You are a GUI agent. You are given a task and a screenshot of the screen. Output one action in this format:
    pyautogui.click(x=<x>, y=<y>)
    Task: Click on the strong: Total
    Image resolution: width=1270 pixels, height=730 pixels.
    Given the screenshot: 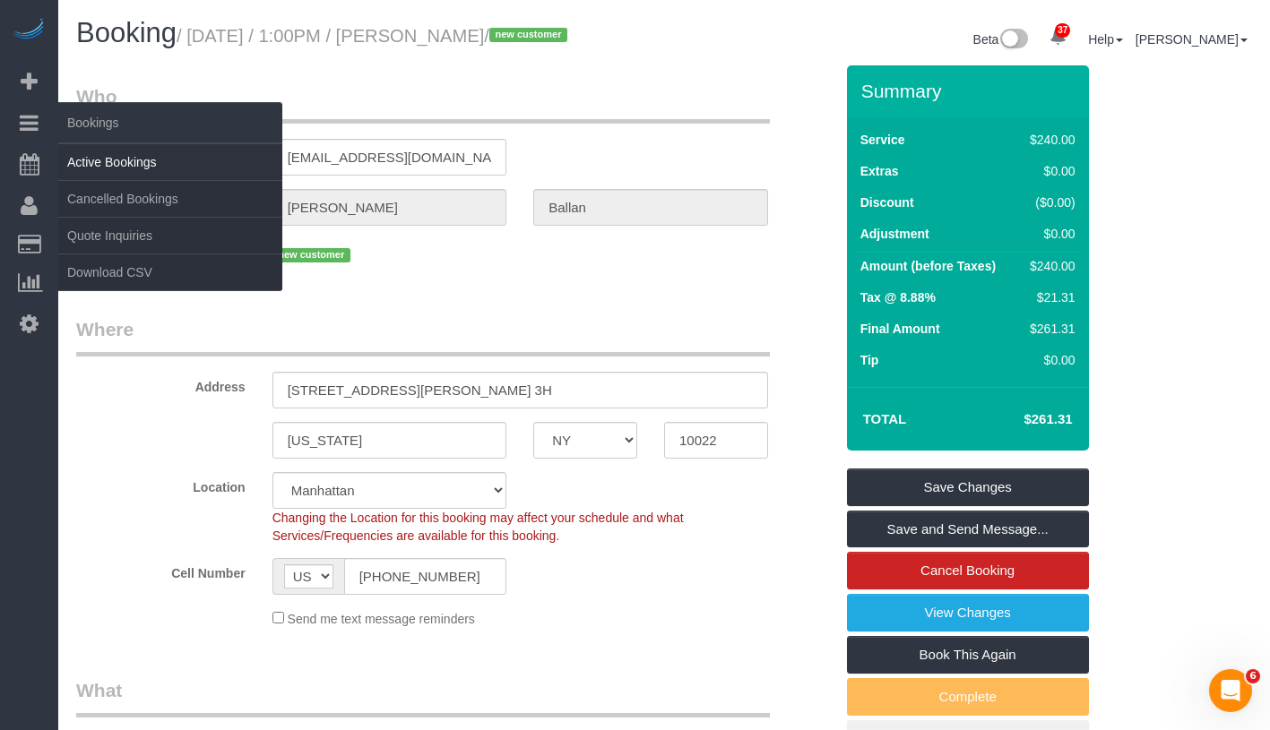 What is the action you would take?
    pyautogui.click(x=884, y=418)
    